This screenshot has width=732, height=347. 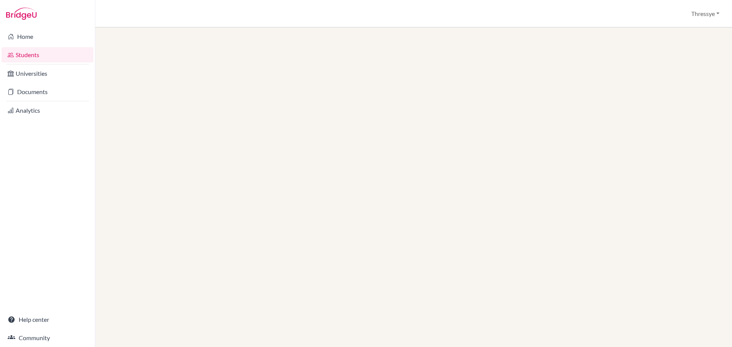 What do you see at coordinates (47, 74) in the screenshot?
I see `a: Universities` at bounding box center [47, 74].